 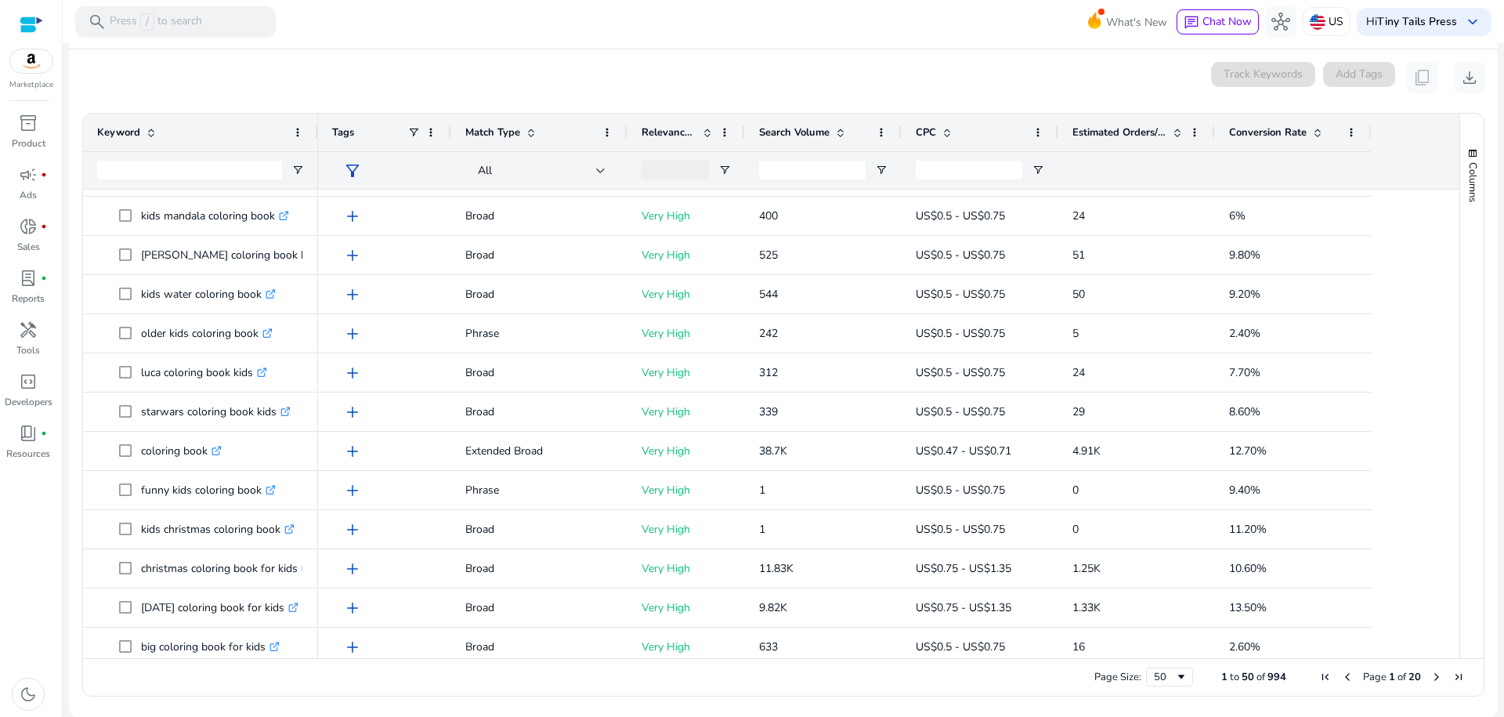 What do you see at coordinates (969, 170) in the screenshot?
I see `input: CPC Filter Input` at bounding box center [969, 170].